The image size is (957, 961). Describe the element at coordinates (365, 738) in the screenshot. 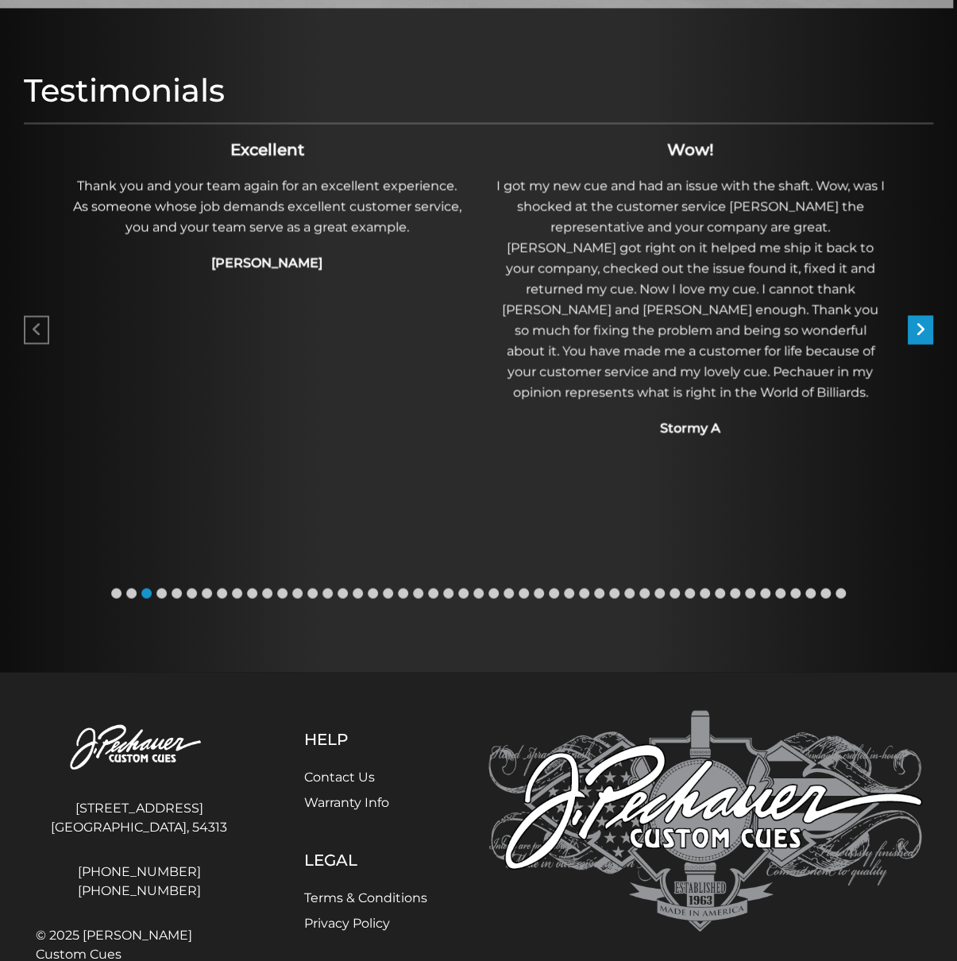

I see `h5: Help` at that location.